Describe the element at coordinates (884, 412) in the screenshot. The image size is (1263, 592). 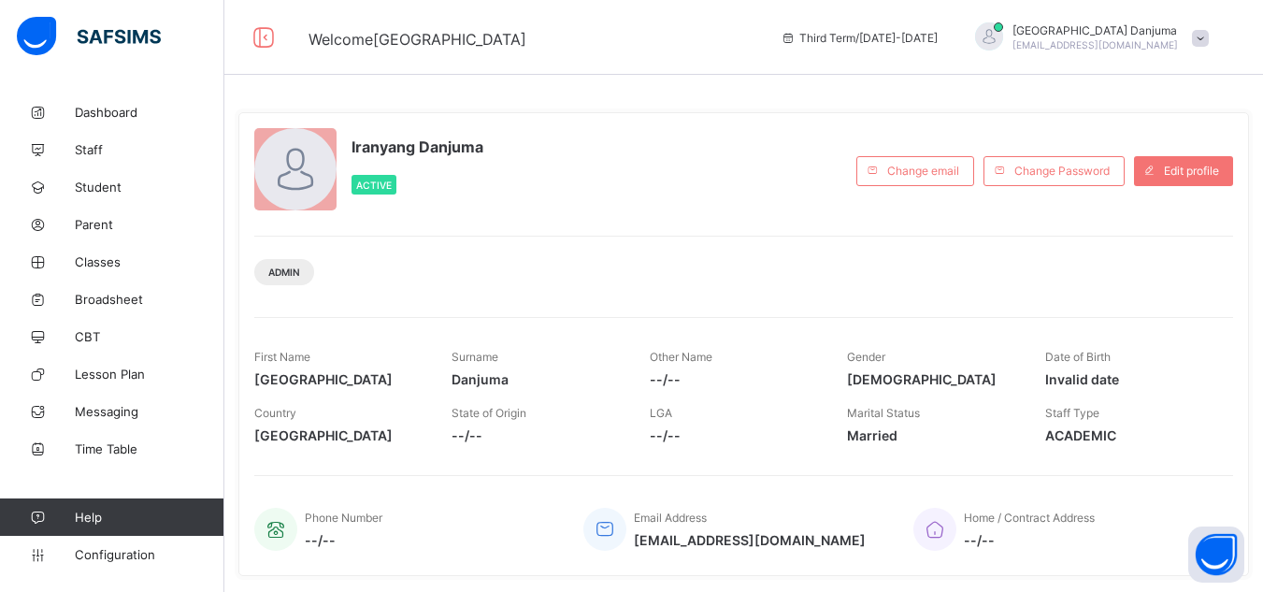
I see `span: Marital Status` at that location.